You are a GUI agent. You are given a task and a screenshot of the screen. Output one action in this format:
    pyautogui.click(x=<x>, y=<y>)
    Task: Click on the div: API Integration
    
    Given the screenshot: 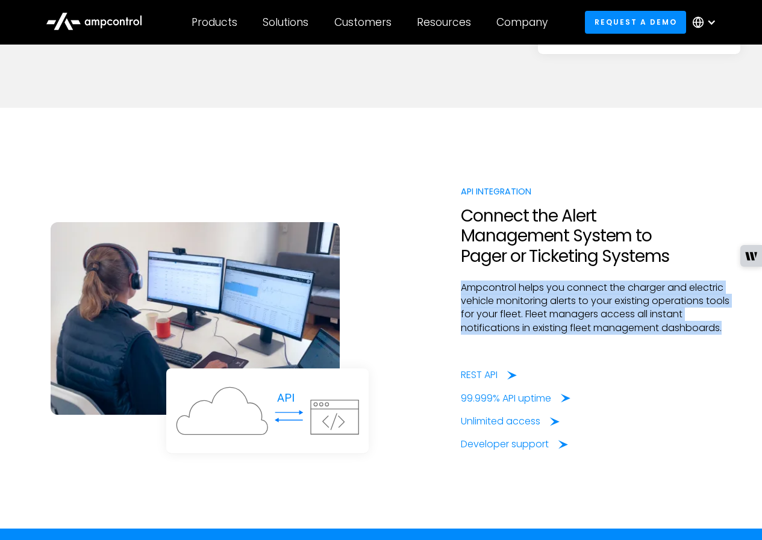 What is the action you would take?
    pyautogui.click(x=601, y=191)
    